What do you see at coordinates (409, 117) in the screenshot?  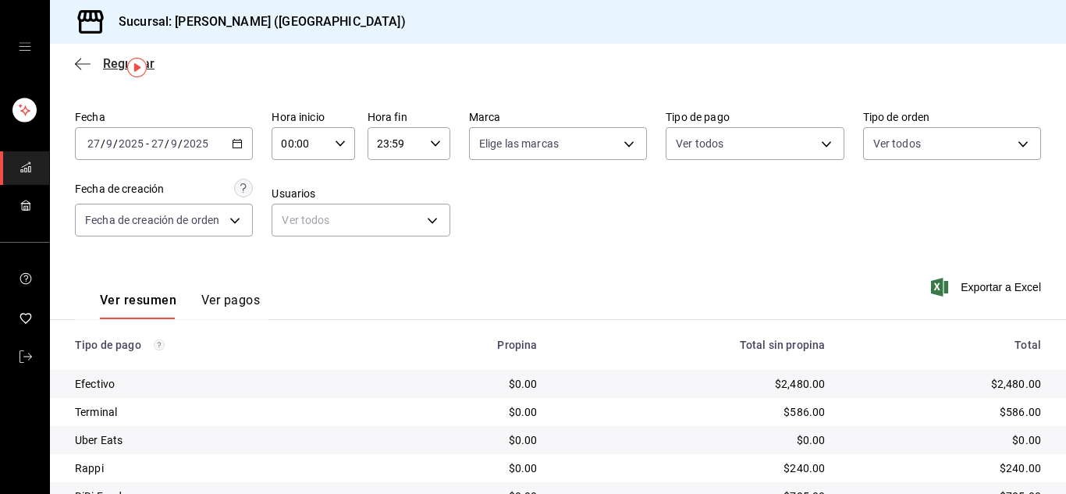 I see `label: Hora fin` at bounding box center [409, 117].